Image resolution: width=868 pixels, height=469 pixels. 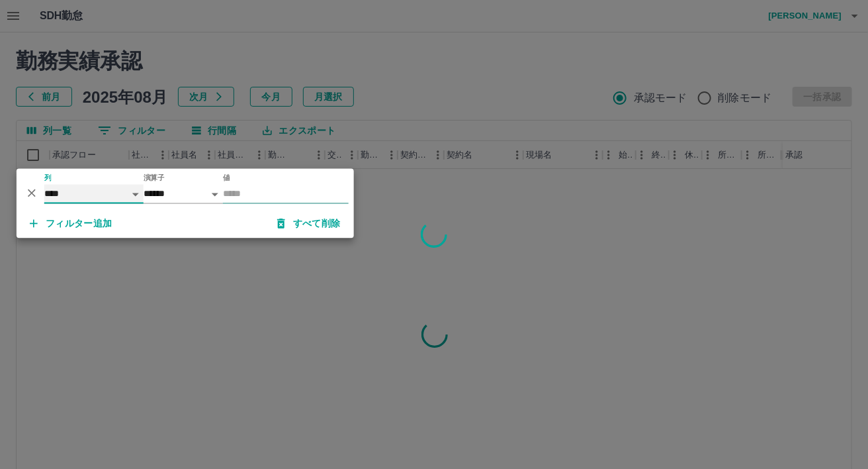 I want to click on label: 演算子, so click(x=154, y=177).